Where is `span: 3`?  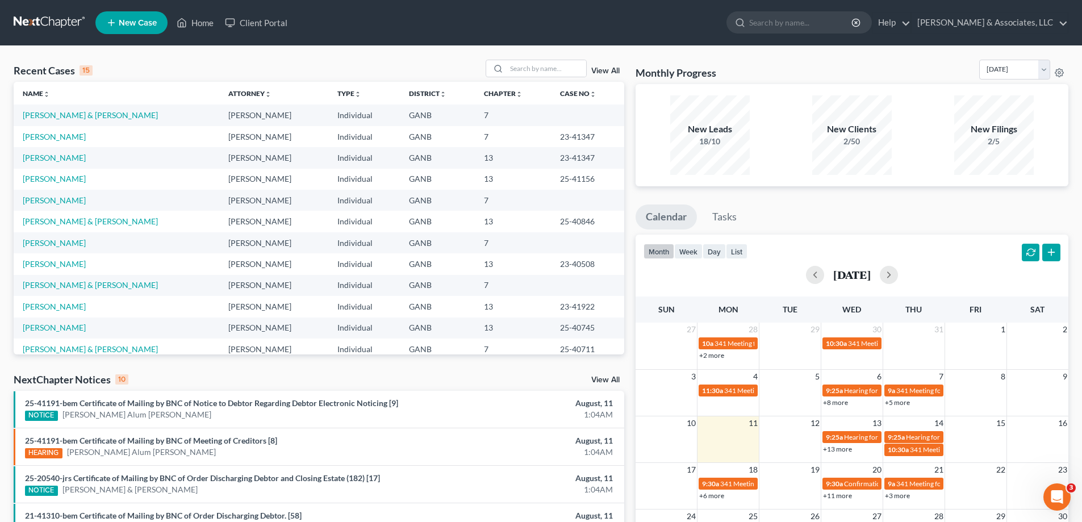 span: 3 is located at coordinates (1071, 488).